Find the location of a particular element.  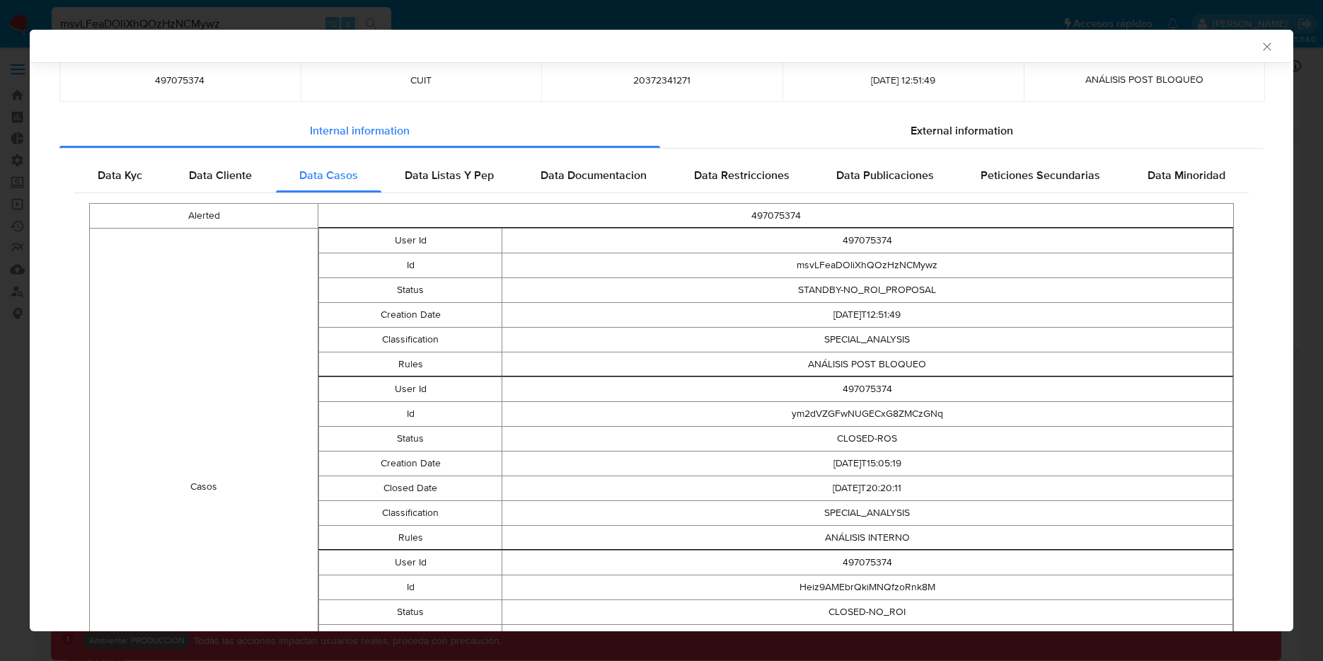

span: External information is located at coordinates (962, 130).